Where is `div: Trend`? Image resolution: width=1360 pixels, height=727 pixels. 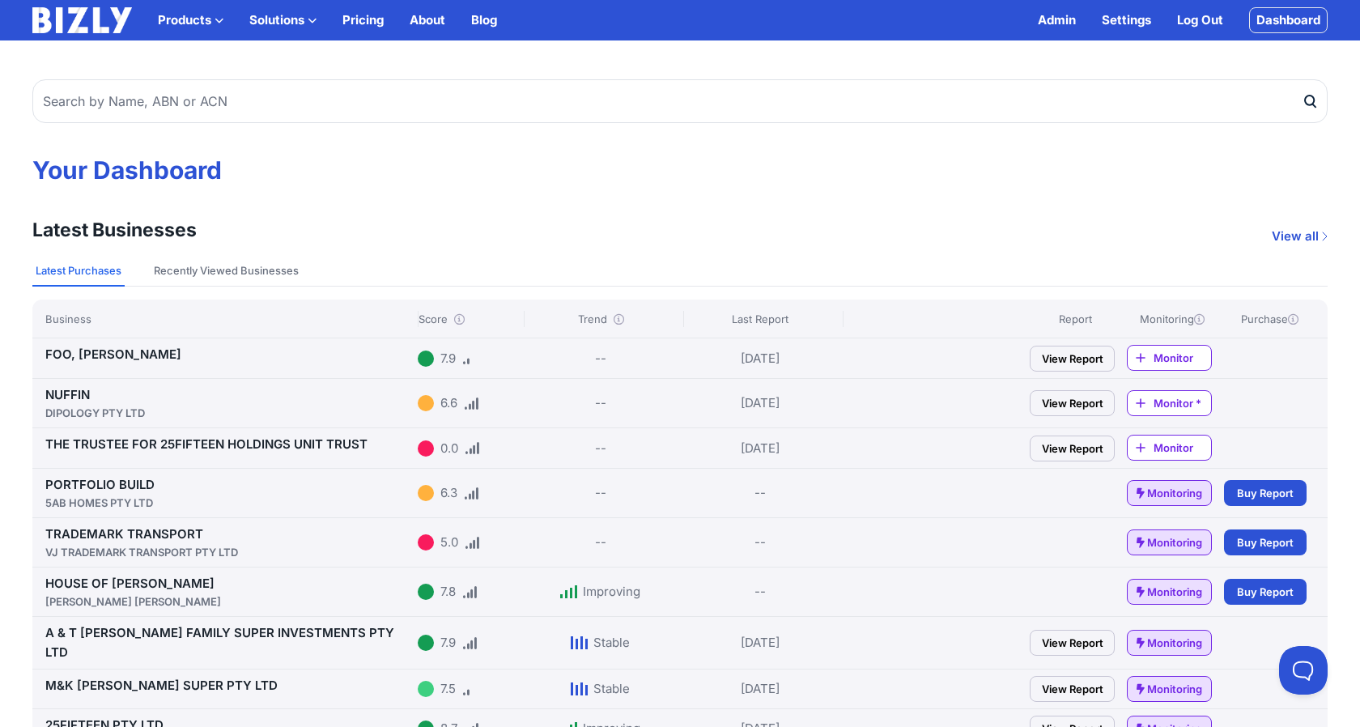 div: Trend is located at coordinates (600, 319).